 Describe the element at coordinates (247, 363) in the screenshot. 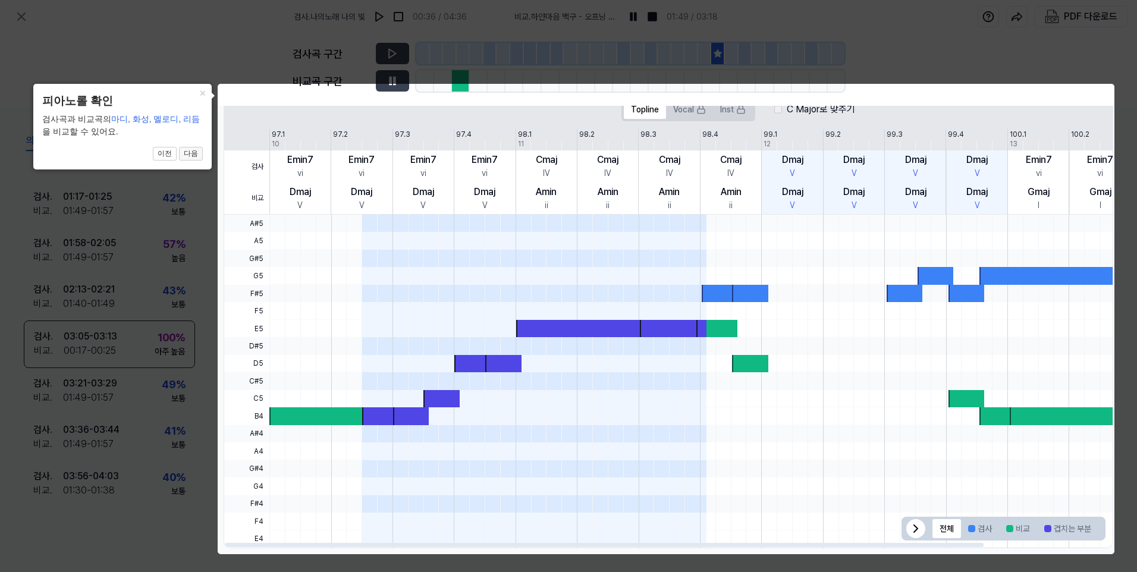

I see `span: D5` at that location.